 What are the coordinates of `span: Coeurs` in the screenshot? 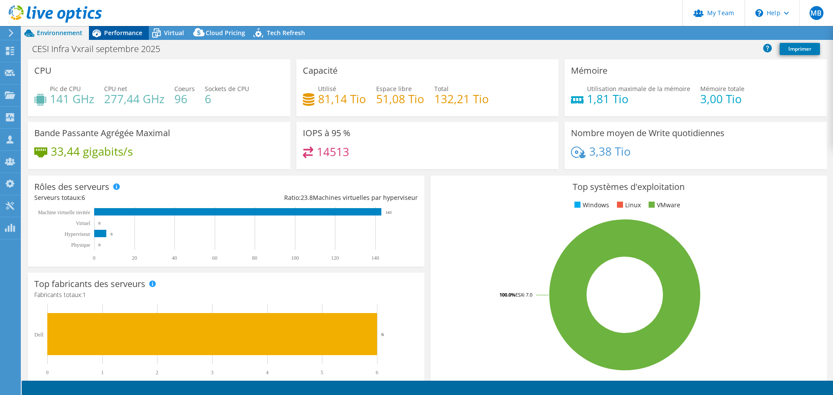 It's located at (184, 88).